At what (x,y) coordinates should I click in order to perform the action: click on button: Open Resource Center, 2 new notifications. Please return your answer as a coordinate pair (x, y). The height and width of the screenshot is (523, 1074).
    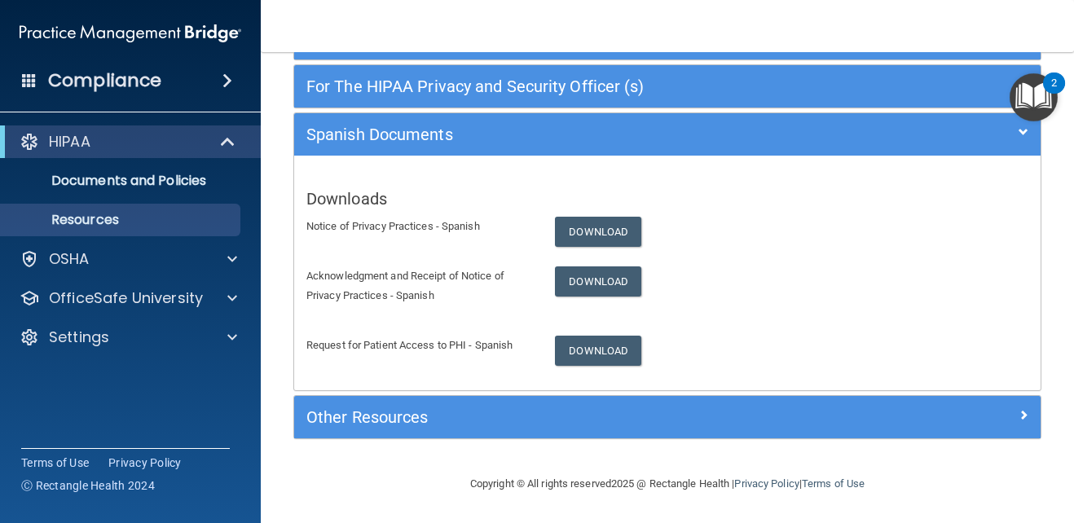
    Looking at the image, I should click on (1033, 97).